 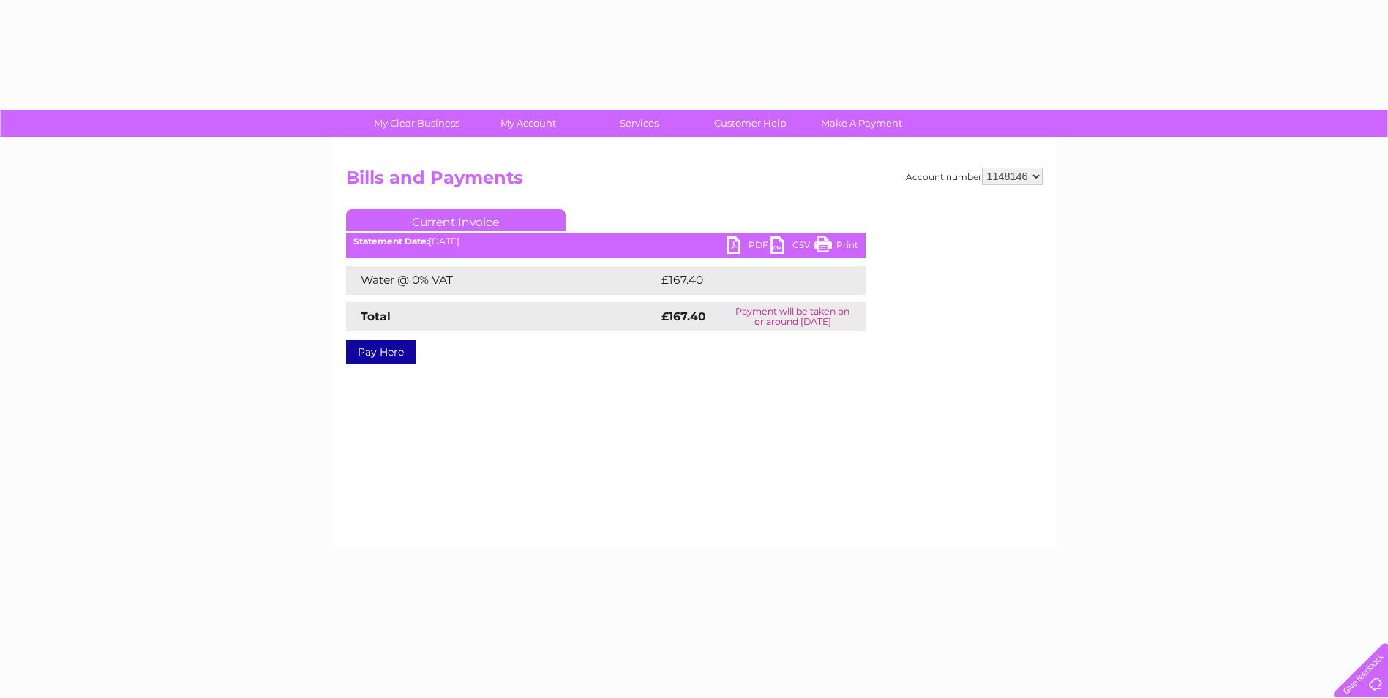 I want to click on b: Statement Date:, so click(x=391, y=241).